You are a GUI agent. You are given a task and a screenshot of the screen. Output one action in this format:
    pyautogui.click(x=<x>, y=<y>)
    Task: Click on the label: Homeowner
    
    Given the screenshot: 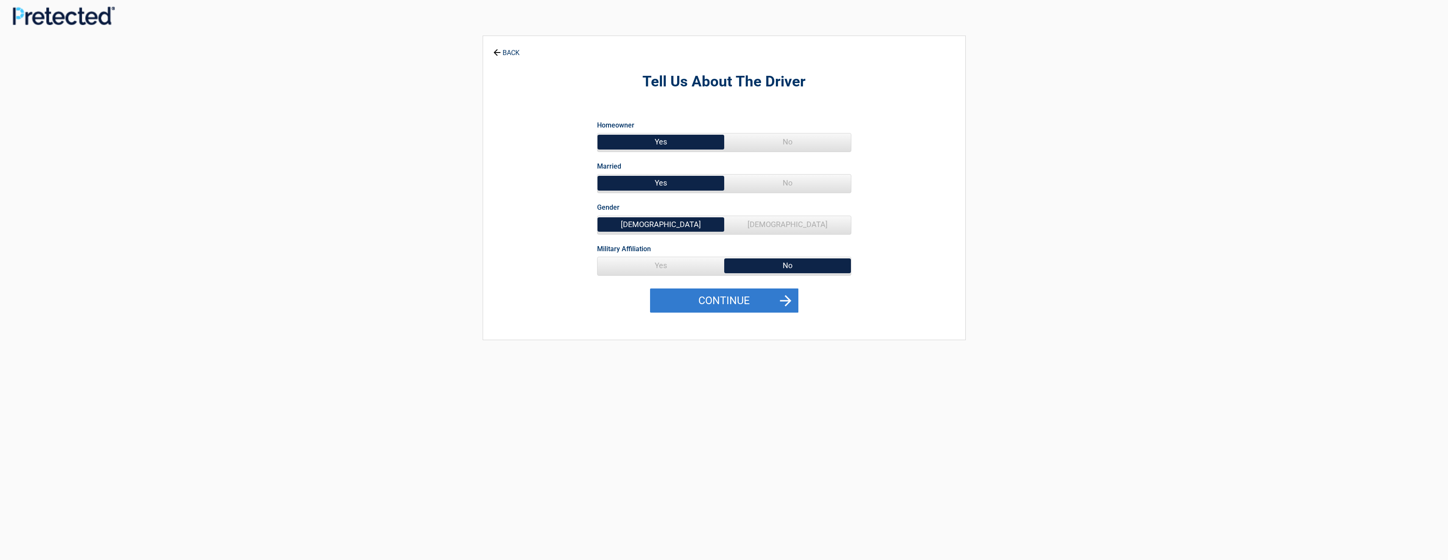 What is the action you would take?
    pyautogui.click(x=616, y=125)
    